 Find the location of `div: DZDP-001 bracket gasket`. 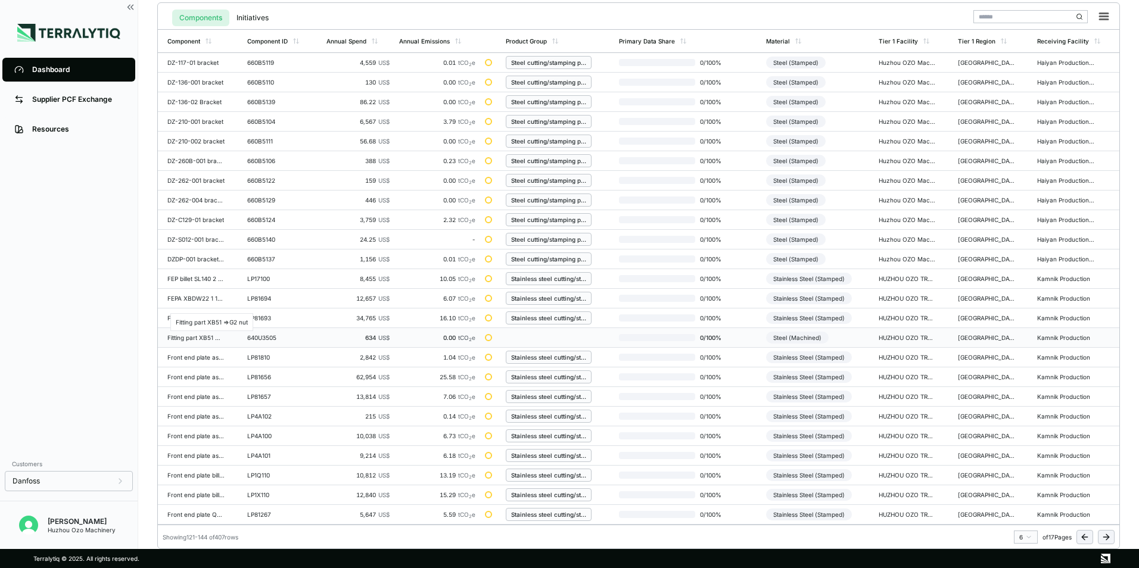

div: DZDP-001 bracket gasket is located at coordinates (196, 259).